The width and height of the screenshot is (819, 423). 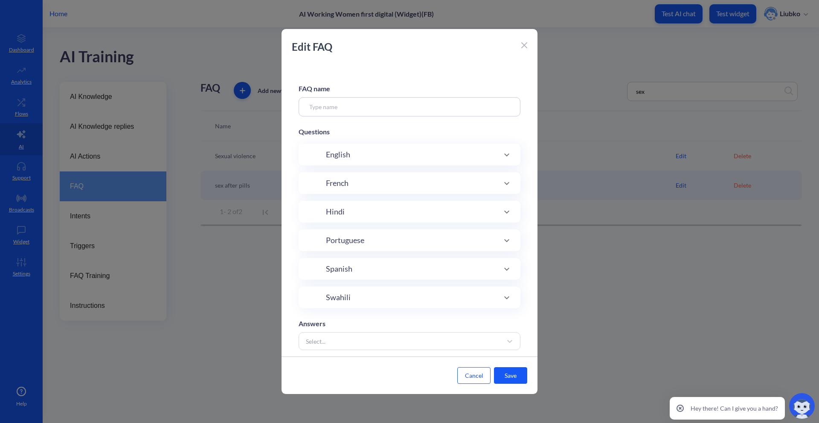 What do you see at coordinates (316, 341) in the screenshot?
I see `div: Select...` at bounding box center [316, 341].